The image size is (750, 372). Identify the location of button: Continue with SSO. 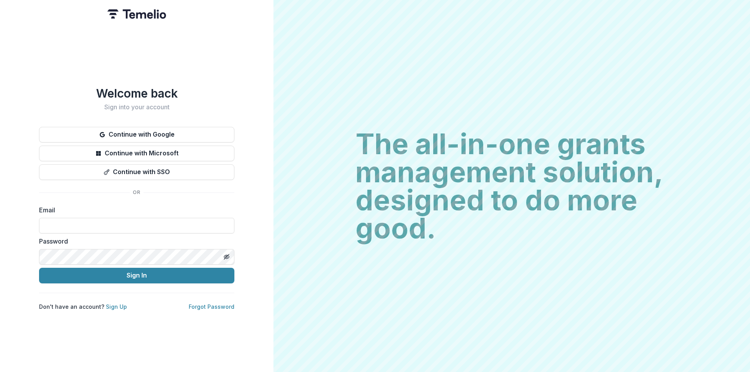
(137, 172).